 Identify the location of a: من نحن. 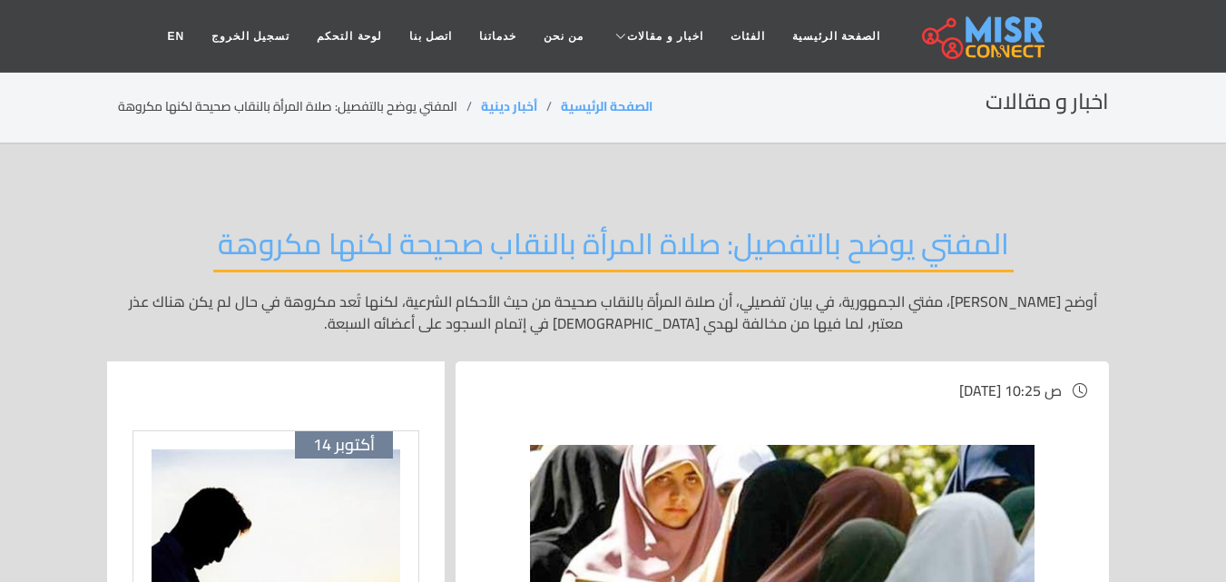
(563, 36).